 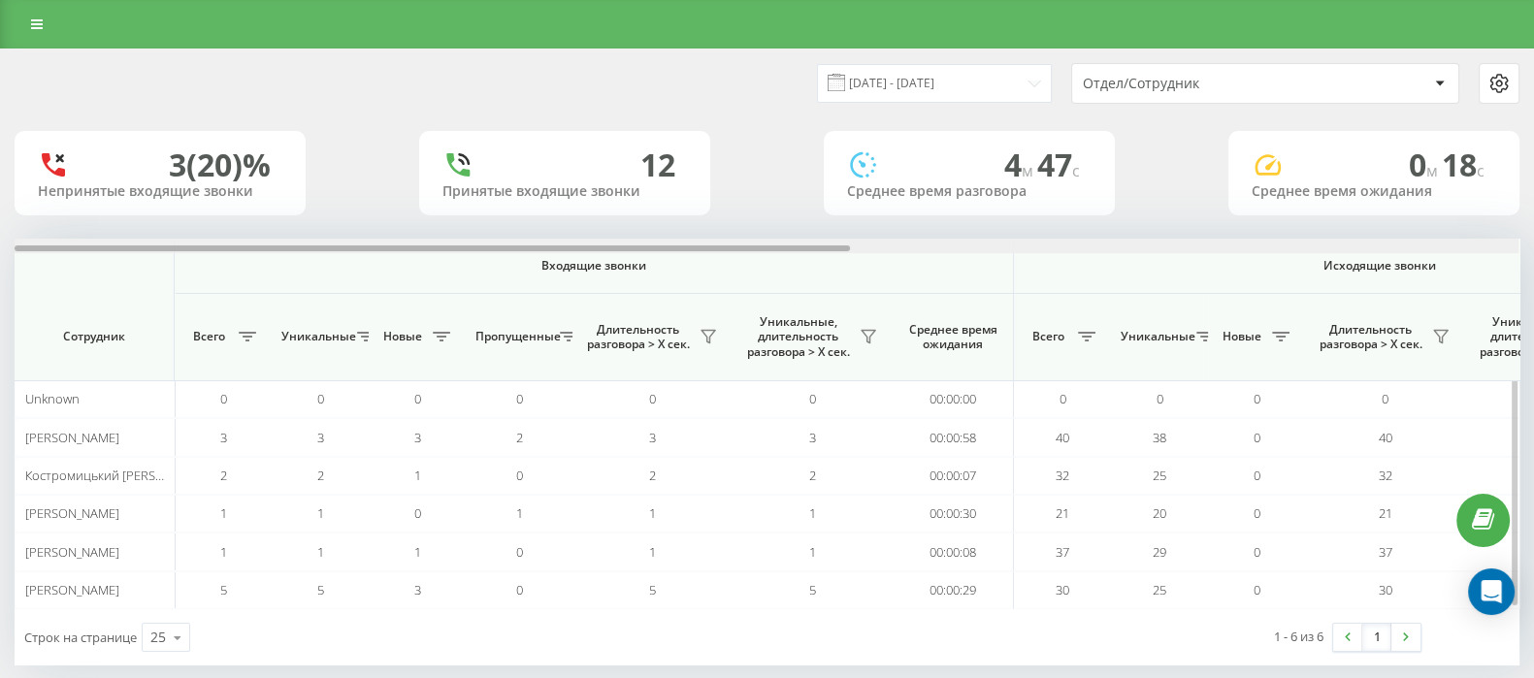 I want to click on div: Непринятые входящие звонки, so click(x=160, y=191).